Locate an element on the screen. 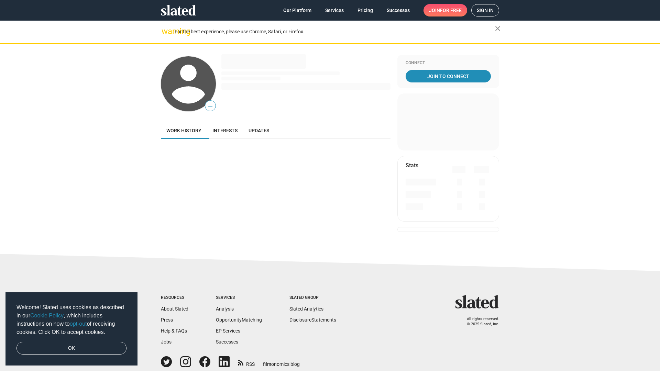 This screenshot has width=660, height=371. span: Pricing is located at coordinates (365, 10).